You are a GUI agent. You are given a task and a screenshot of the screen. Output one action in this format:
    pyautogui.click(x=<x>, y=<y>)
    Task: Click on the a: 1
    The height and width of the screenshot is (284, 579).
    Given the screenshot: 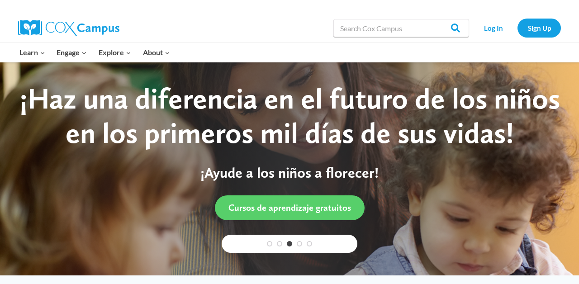 What is the action you would take?
    pyautogui.click(x=270, y=244)
    